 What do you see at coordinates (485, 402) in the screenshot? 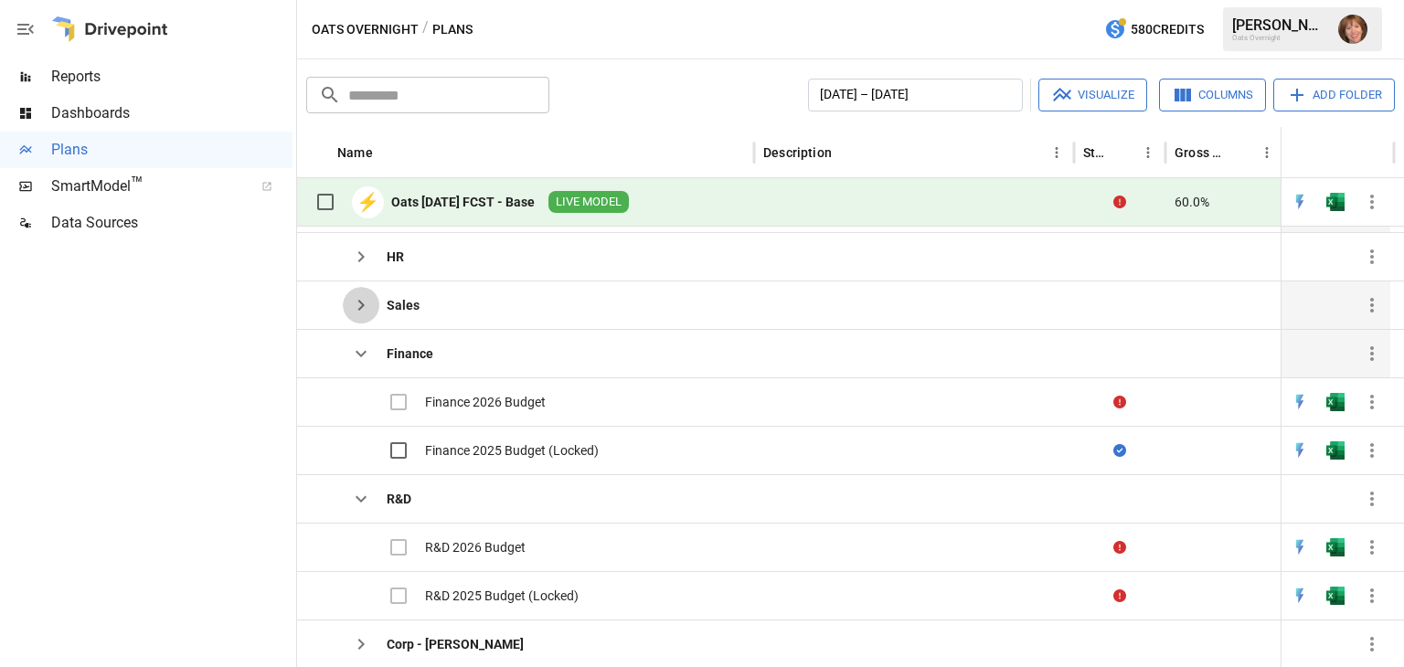
I see `div: Finance 2026 Budget` at bounding box center [485, 402].